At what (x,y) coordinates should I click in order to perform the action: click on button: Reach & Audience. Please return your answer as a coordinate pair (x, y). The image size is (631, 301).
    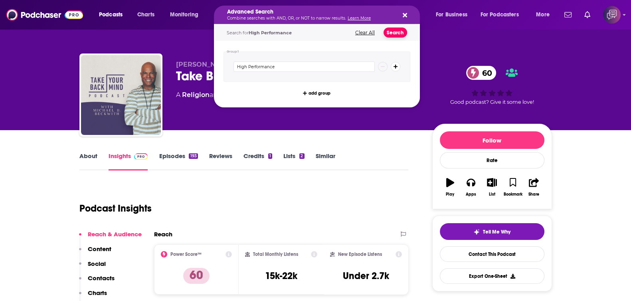
    Looking at the image, I should click on (110, 237).